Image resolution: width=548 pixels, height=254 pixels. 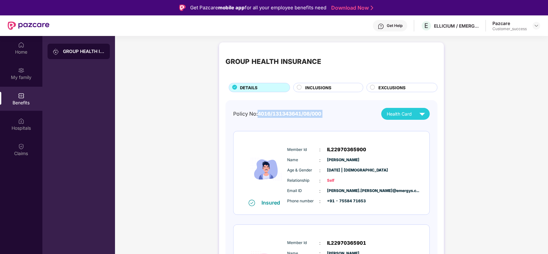 I want to click on div: Customer_success, so click(x=509, y=29).